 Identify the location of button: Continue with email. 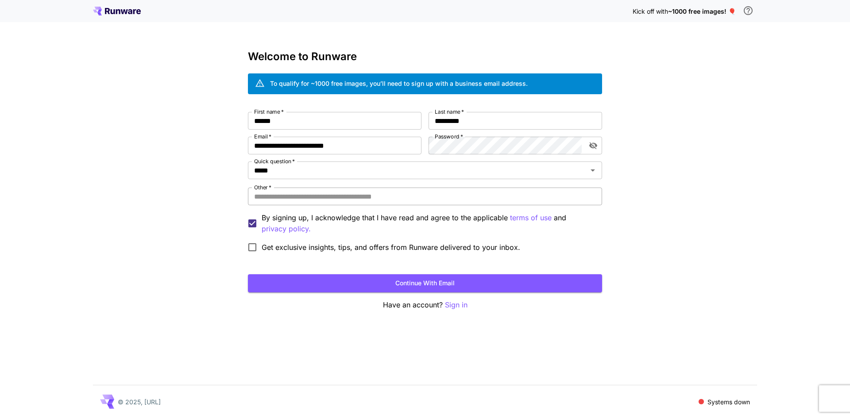
(425, 283).